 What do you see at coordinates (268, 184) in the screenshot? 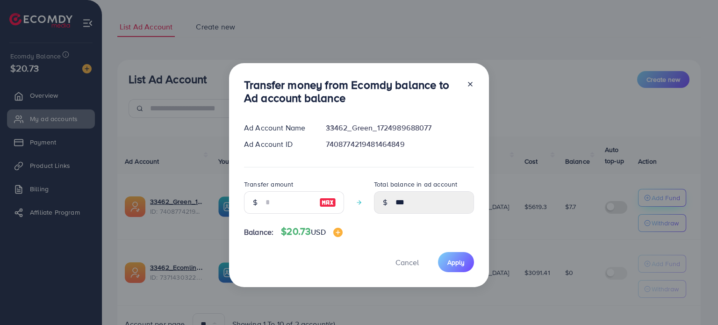
I see `label: Transfer amount` at bounding box center [268, 184].